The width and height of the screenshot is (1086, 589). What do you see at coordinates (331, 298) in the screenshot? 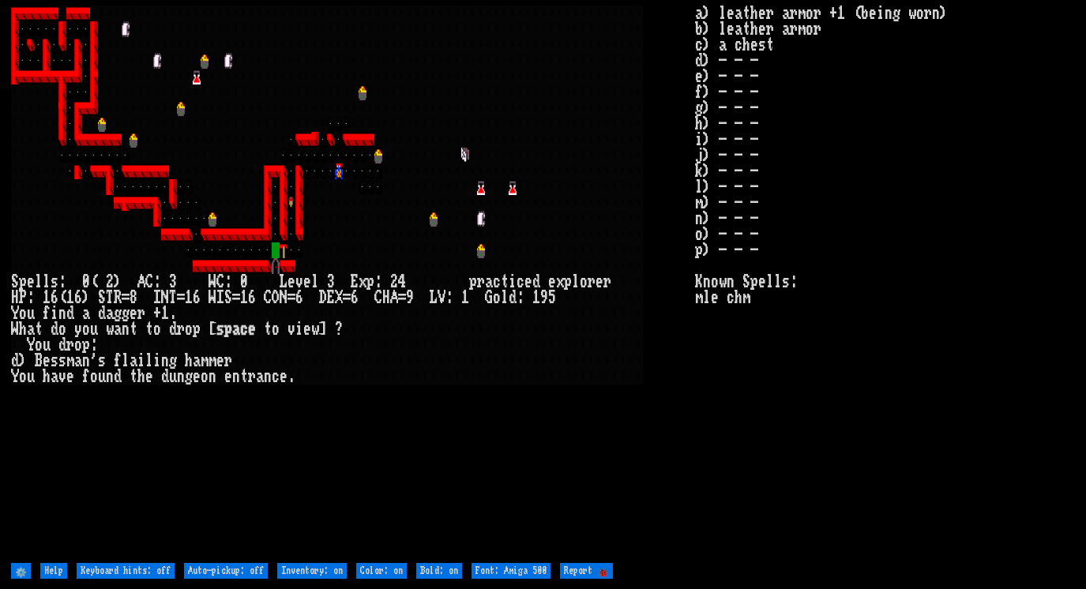
I see `div: E` at bounding box center [331, 298].